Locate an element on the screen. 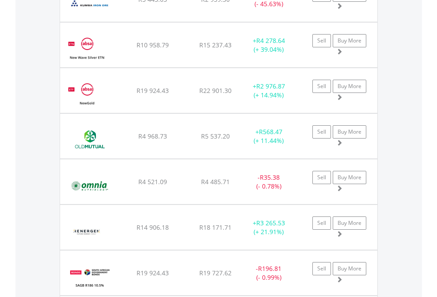 This screenshot has width=437, height=297. span: R18 171.71 is located at coordinates (215, 227).